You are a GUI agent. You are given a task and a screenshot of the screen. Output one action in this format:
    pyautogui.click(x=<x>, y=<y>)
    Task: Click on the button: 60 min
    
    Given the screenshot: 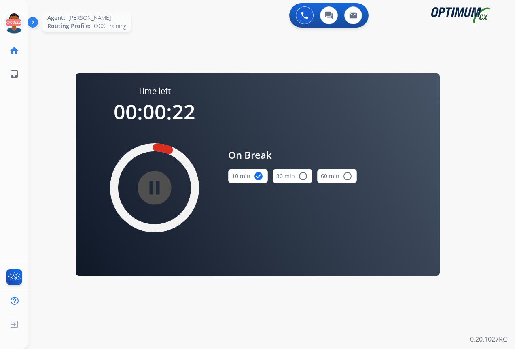 What is the action you would take?
    pyautogui.click(x=337, y=176)
    